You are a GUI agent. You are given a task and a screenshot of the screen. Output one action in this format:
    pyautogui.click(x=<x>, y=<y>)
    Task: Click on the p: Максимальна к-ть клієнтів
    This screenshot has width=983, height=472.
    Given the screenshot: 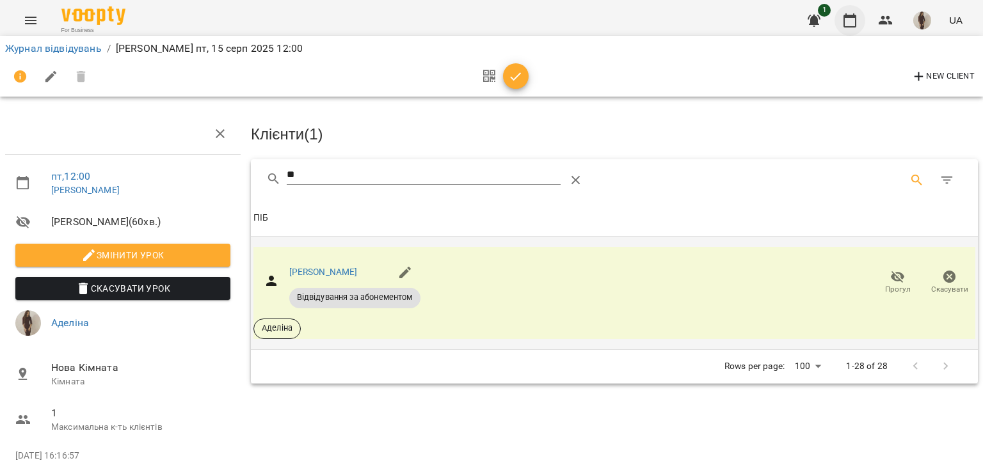 What is the action you would take?
    pyautogui.click(x=141, y=427)
    